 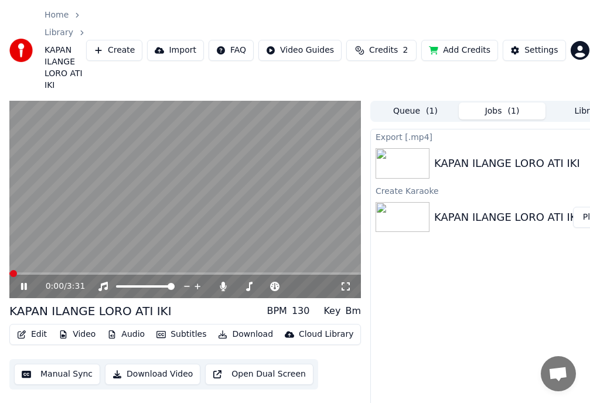 I want to click on span: Credits, so click(x=383, y=50).